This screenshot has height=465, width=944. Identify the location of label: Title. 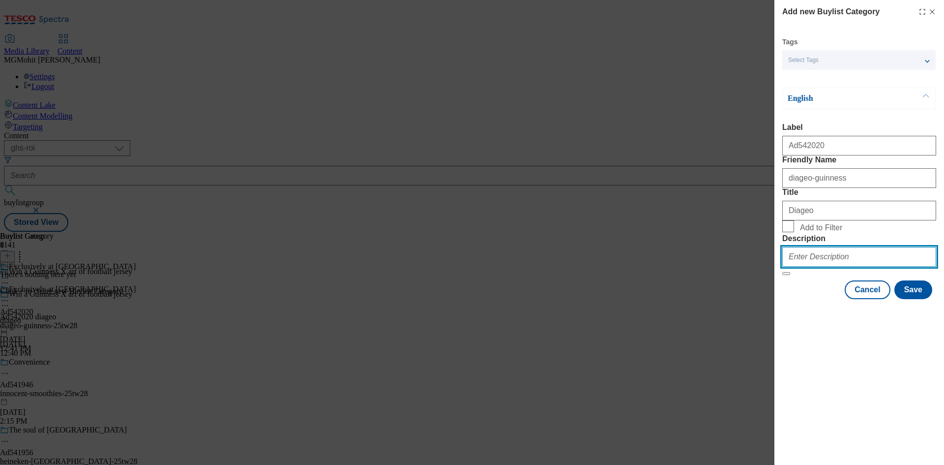
(859, 192).